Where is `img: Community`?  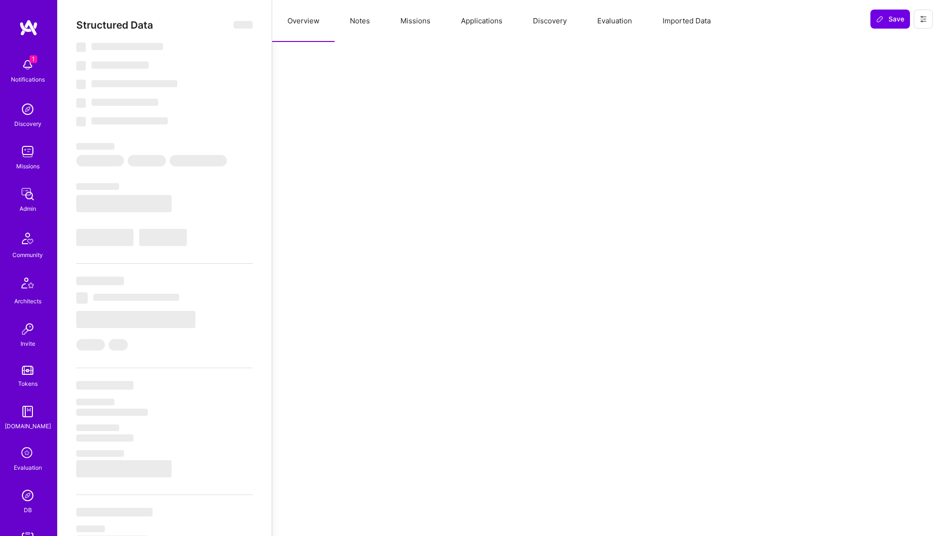
img: Community is located at coordinates (28, 238).